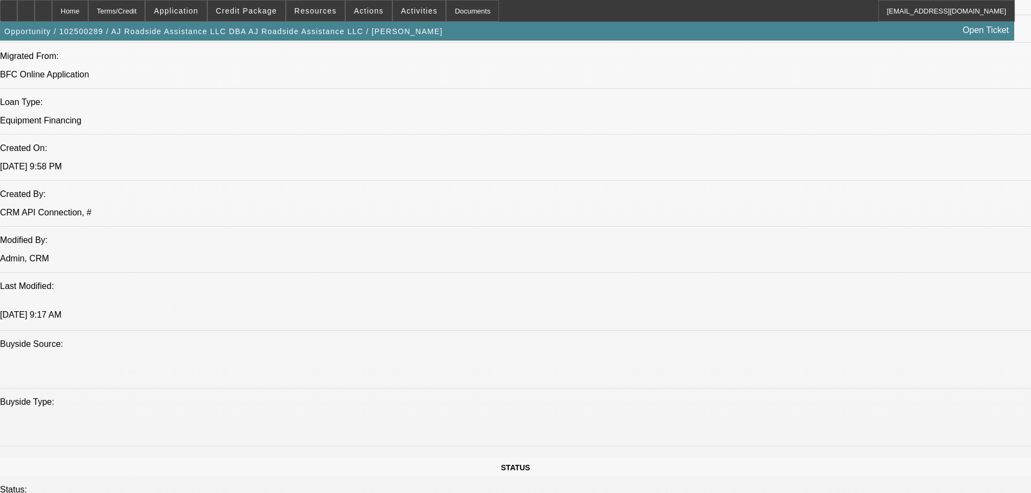 The width and height of the screenshot is (1031, 493). What do you see at coordinates (315, 11) in the screenshot?
I see `button: Resources` at bounding box center [315, 11].